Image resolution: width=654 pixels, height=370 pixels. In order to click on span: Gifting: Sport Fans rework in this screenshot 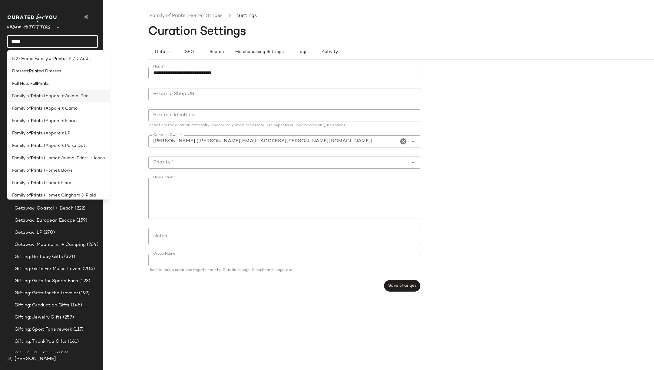, I will do `click(43, 330)`.